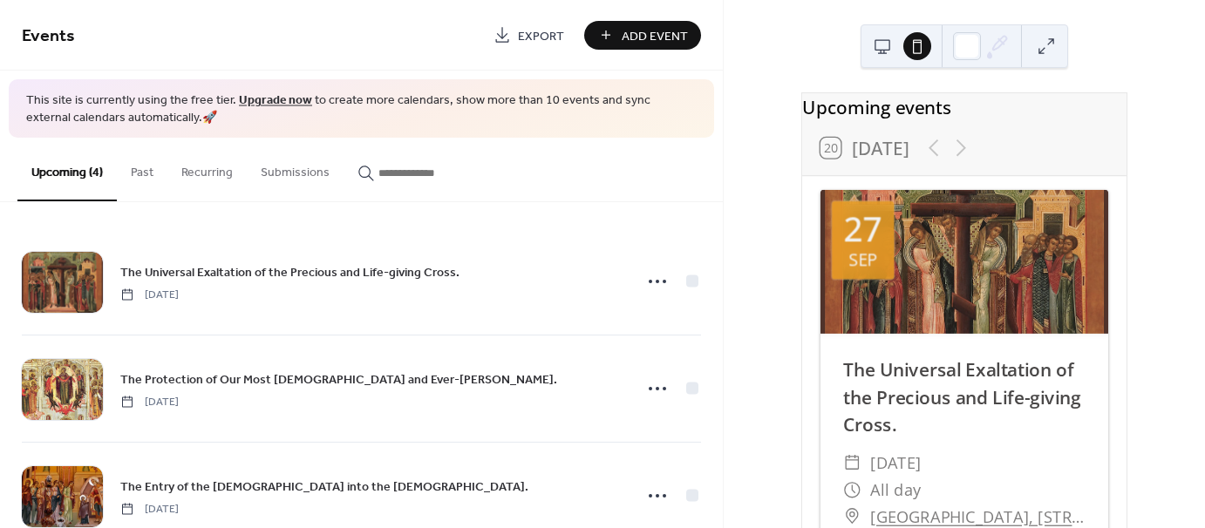 The image size is (1205, 528). What do you see at coordinates (48, 36) in the screenshot?
I see `span: Events` at bounding box center [48, 36].